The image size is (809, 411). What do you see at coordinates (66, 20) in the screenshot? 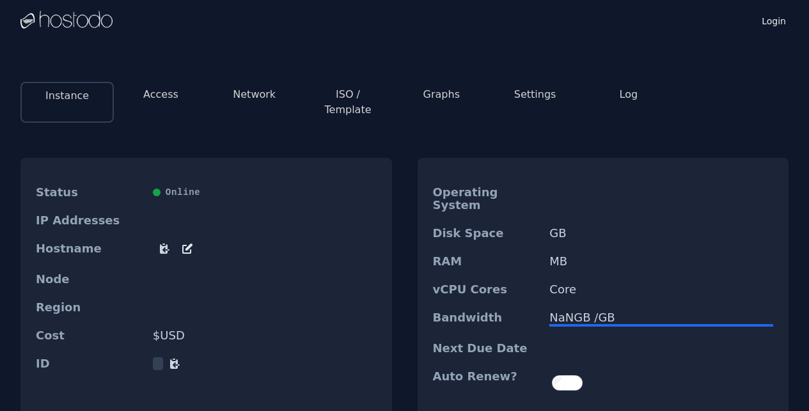
I see `img: Logo` at bounding box center [66, 20].